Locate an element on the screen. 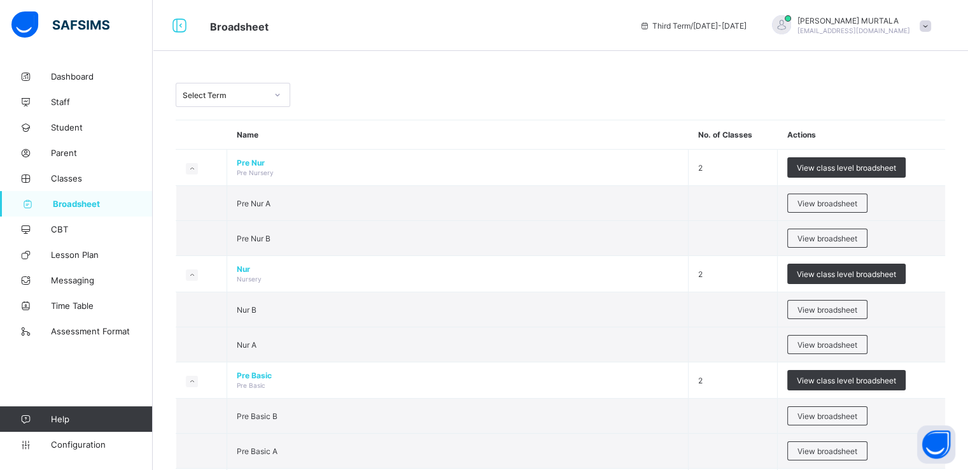 This screenshot has height=470, width=968. span: Time Table is located at coordinates (102, 306).